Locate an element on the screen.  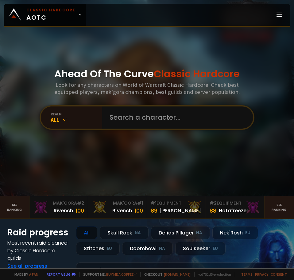
a: Classic HardcoreAOTC is located at coordinates (45, 15).